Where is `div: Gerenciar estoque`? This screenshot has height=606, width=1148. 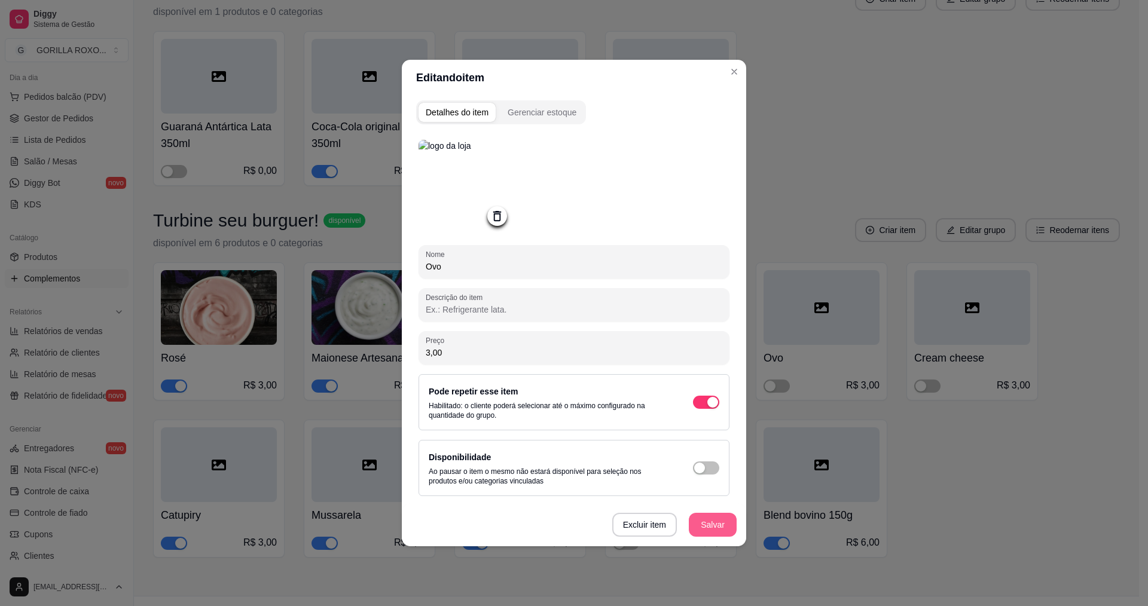
div: Gerenciar estoque is located at coordinates (542, 112).